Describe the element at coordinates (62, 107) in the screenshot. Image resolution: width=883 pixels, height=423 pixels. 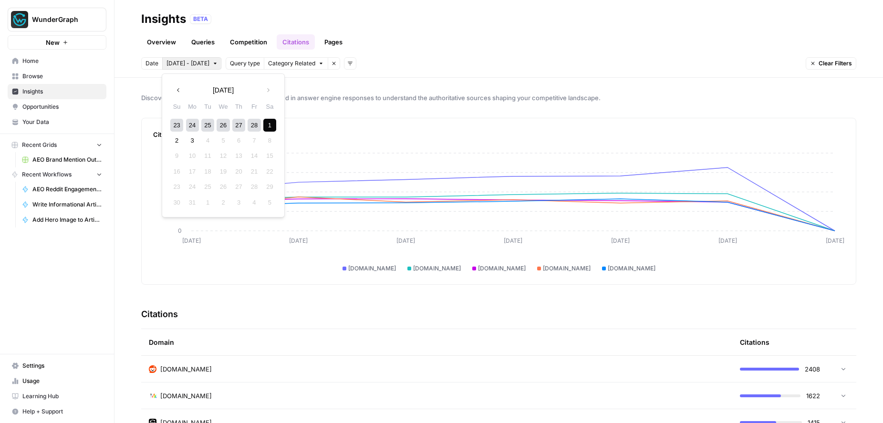
I see `span: Opportunities` at that location.